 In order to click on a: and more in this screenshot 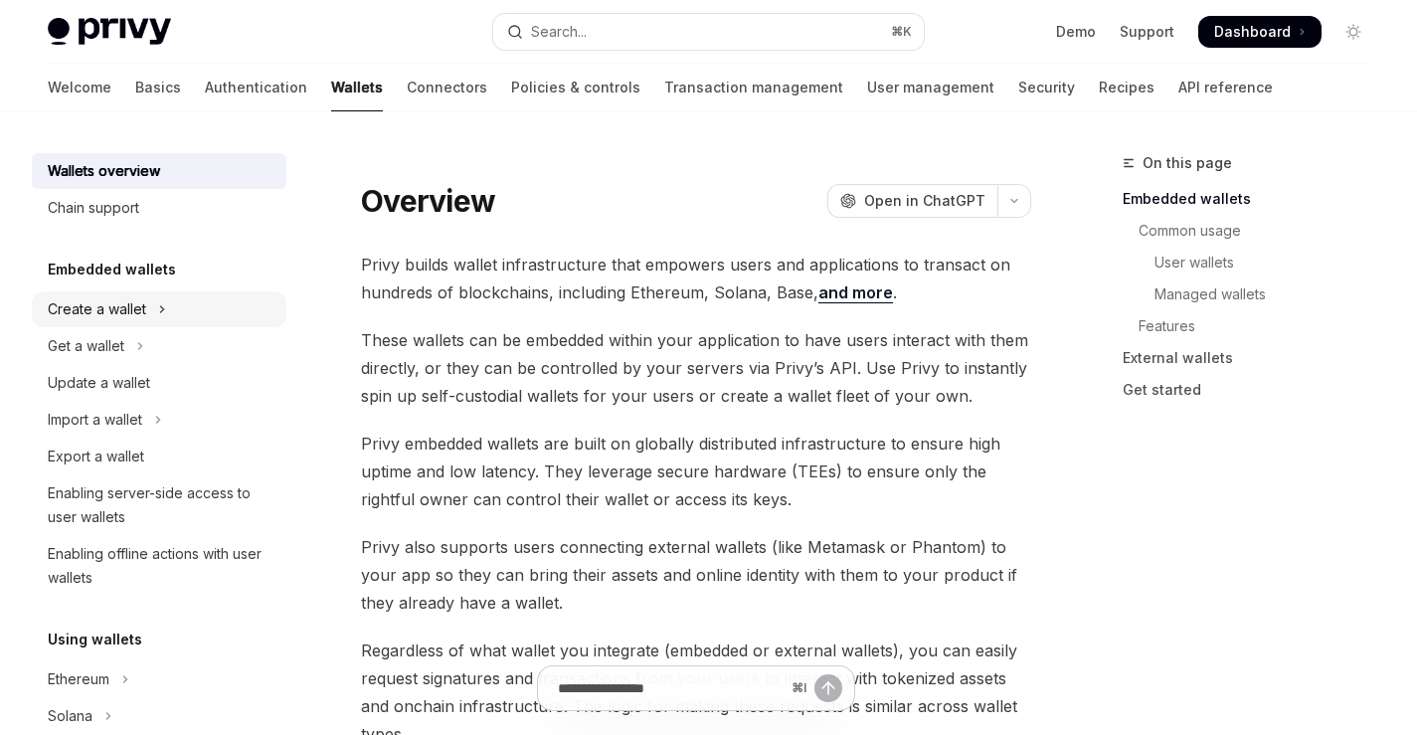, I will do `click(855, 292)`.